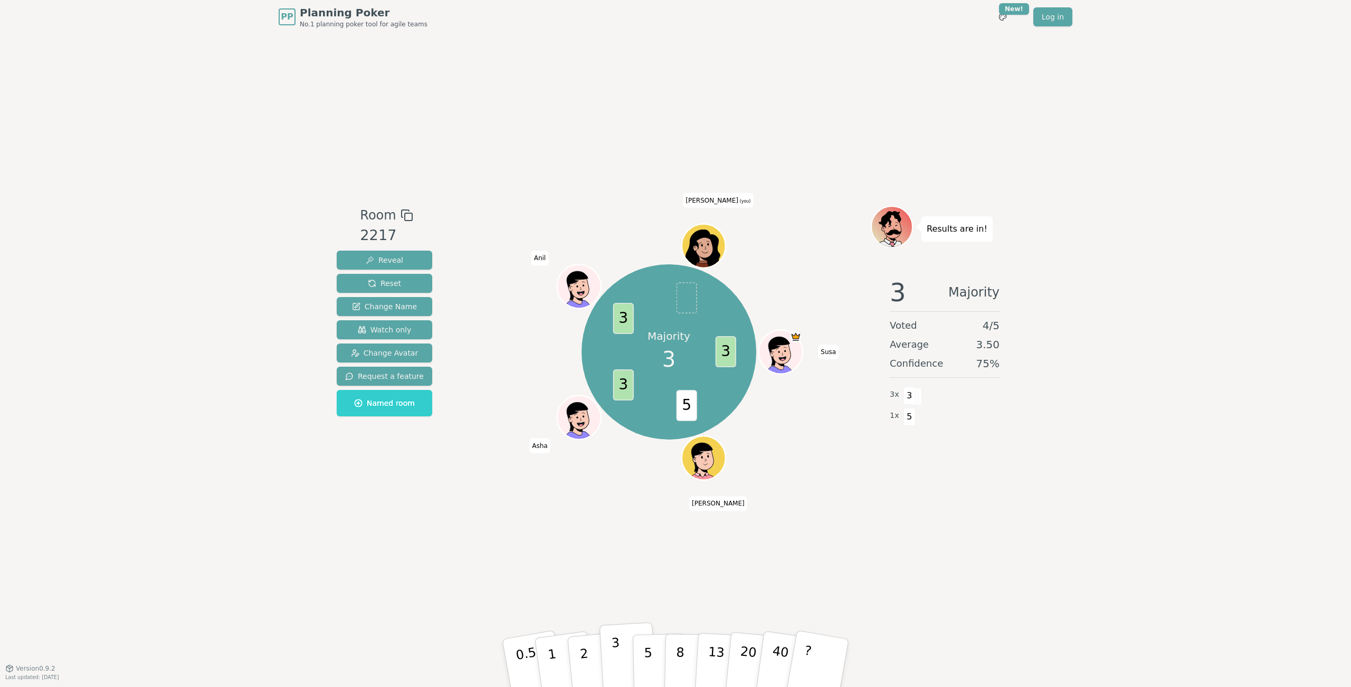 The height and width of the screenshot is (687, 1351). I want to click on span: Susa is the host, so click(795, 337).